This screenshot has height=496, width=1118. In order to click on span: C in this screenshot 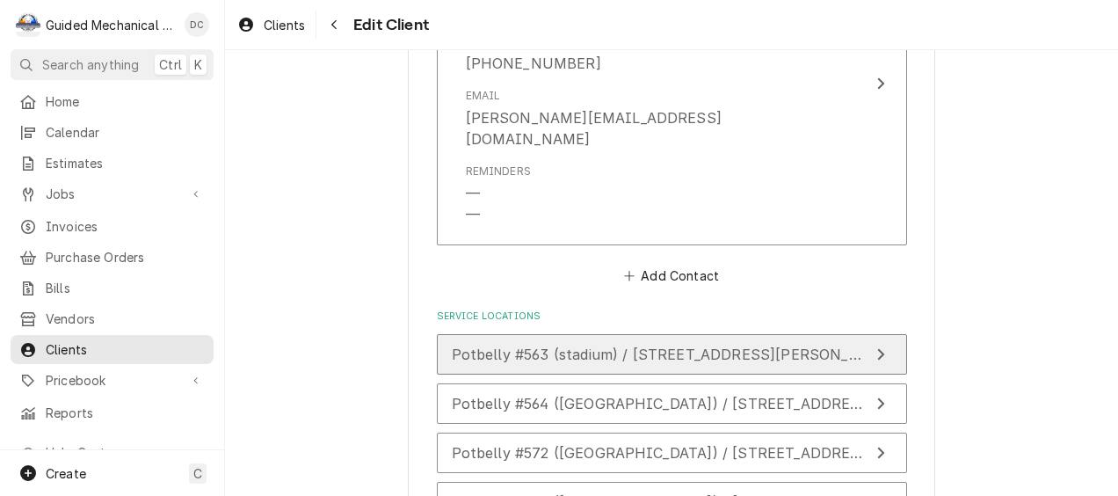, I will do `click(198, 473)`.